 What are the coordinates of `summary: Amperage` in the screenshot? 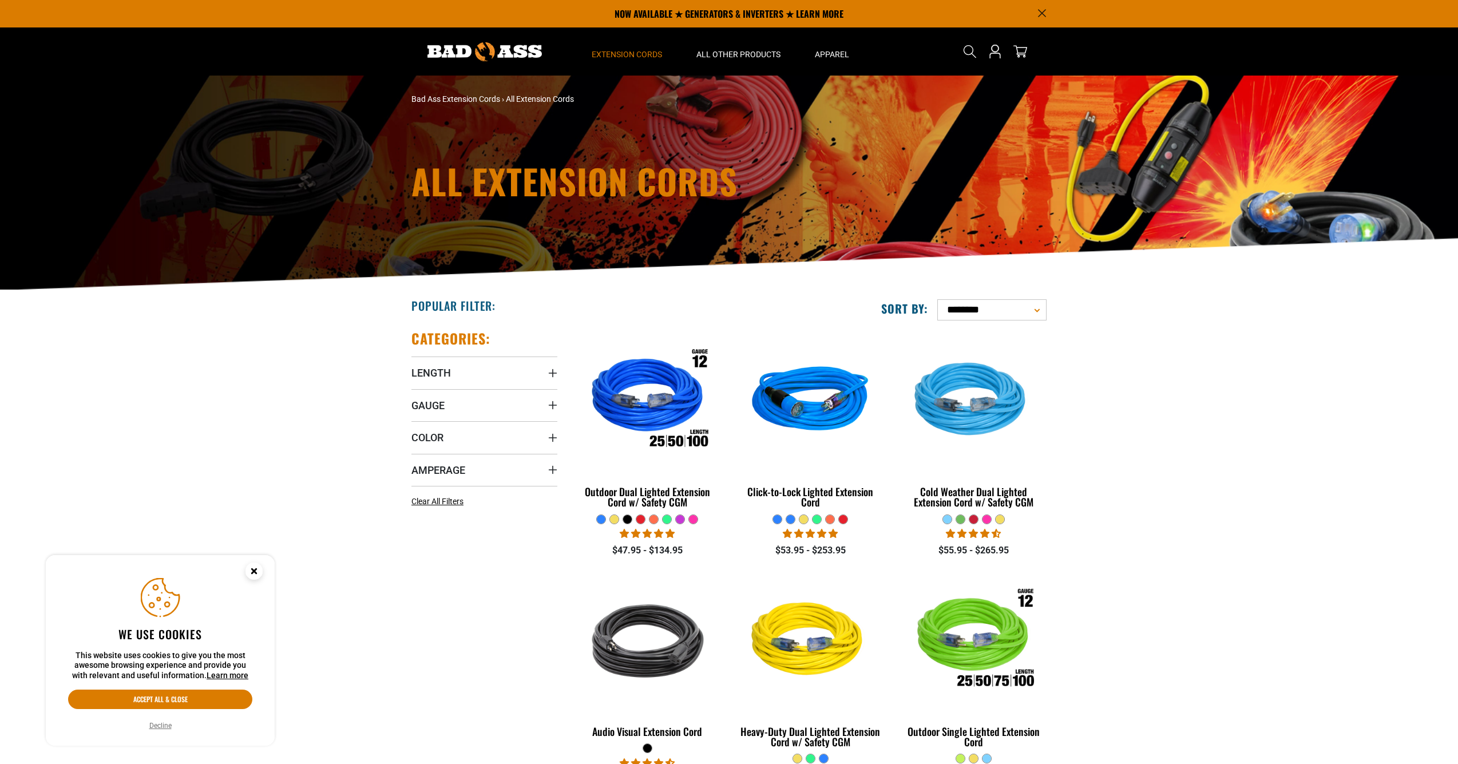 It's located at (484, 470).